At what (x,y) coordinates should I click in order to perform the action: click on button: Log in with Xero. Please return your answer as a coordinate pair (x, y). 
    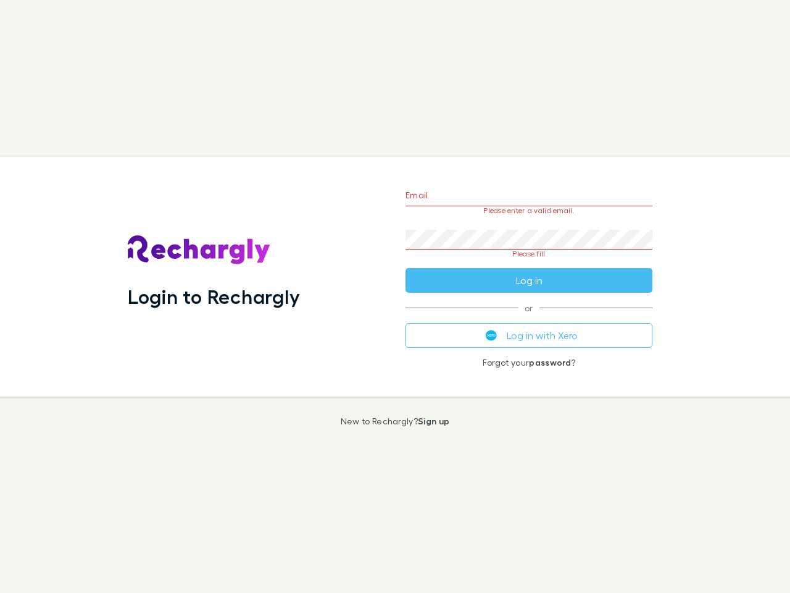
    Looking at the image, I should click on (529, 335).